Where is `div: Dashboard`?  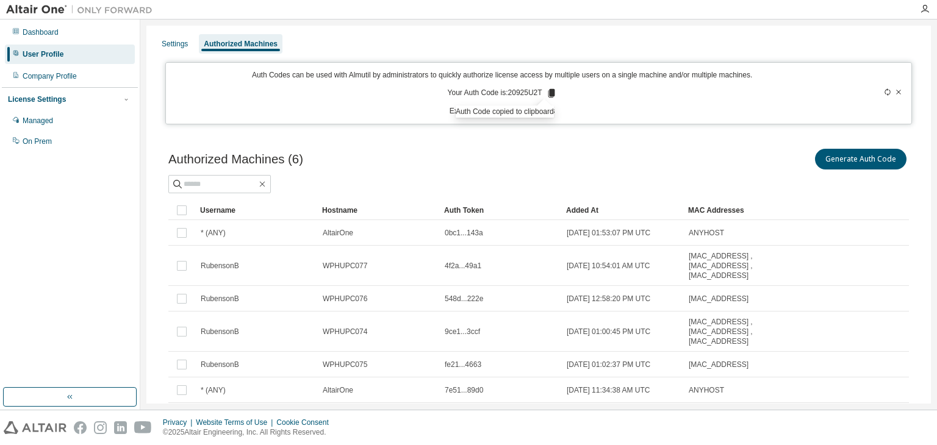
div: Dashboard is located at coordinates (40, 32).